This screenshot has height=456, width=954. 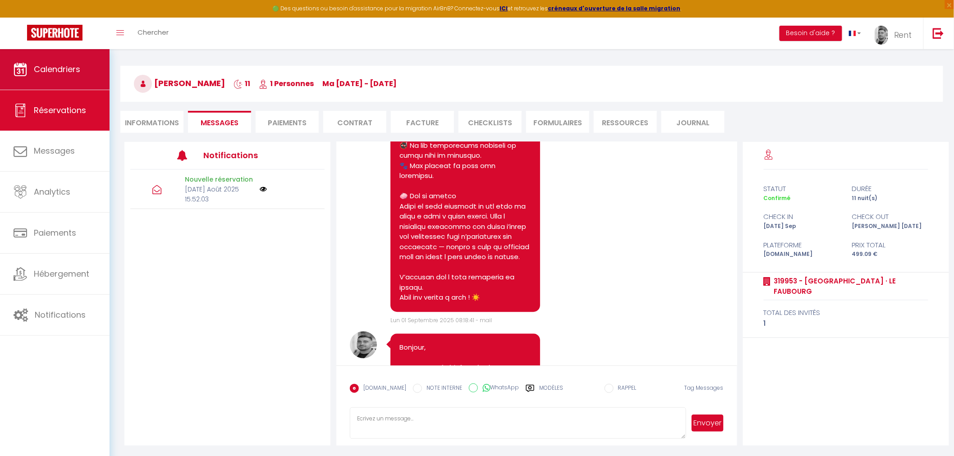 What do you see at coordinates (442, 389) in the screenshot?
I see `label: NOTE INTERNE` at bounding box center [442, 389].